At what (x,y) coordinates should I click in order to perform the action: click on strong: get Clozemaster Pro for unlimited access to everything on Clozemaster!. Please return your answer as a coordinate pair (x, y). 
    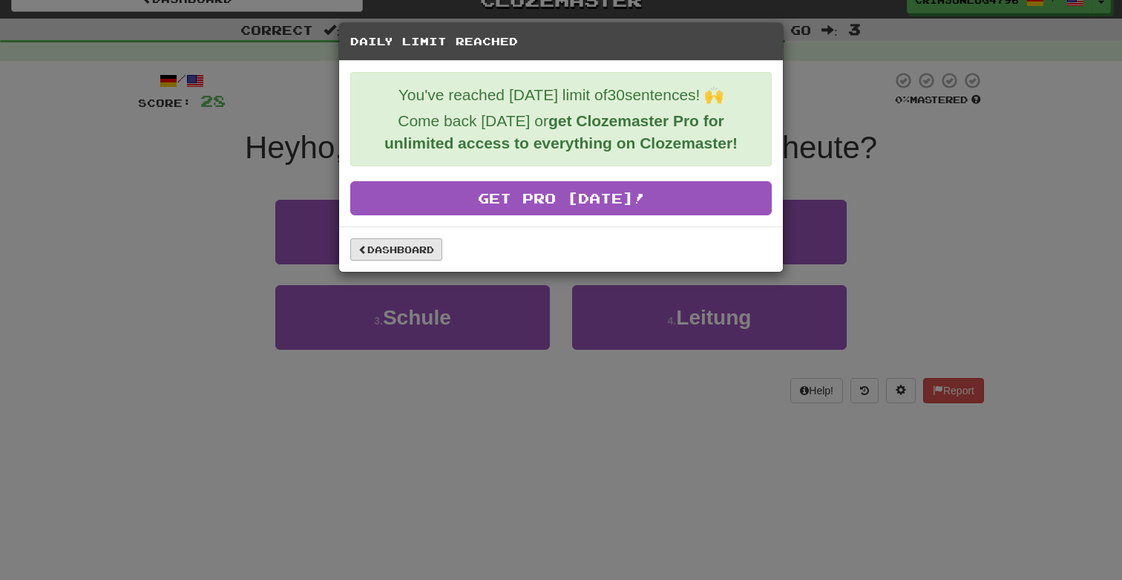
    Looking at the image, I should click on (561, 131).